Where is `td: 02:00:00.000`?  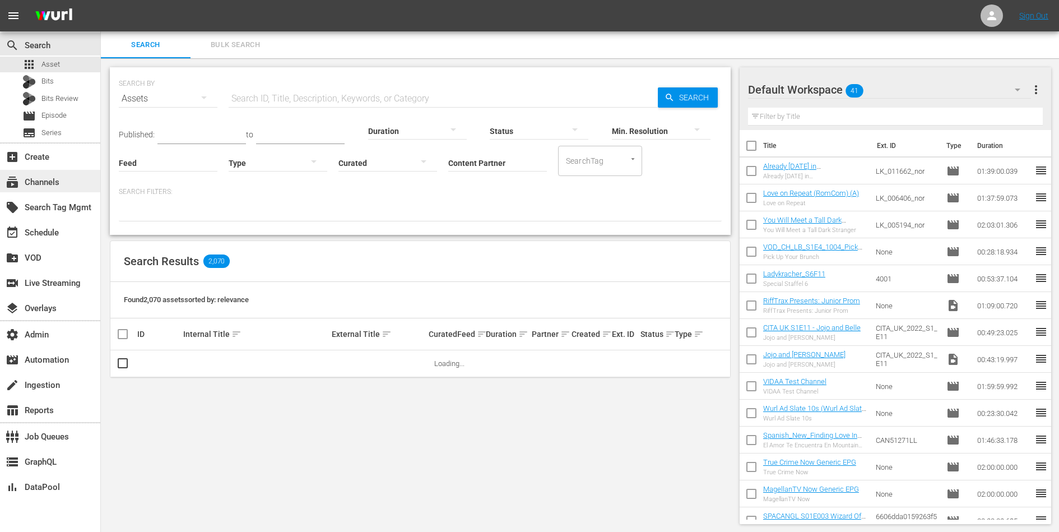
td: 02:00:00.000 is located at coordinates (1003, 493).